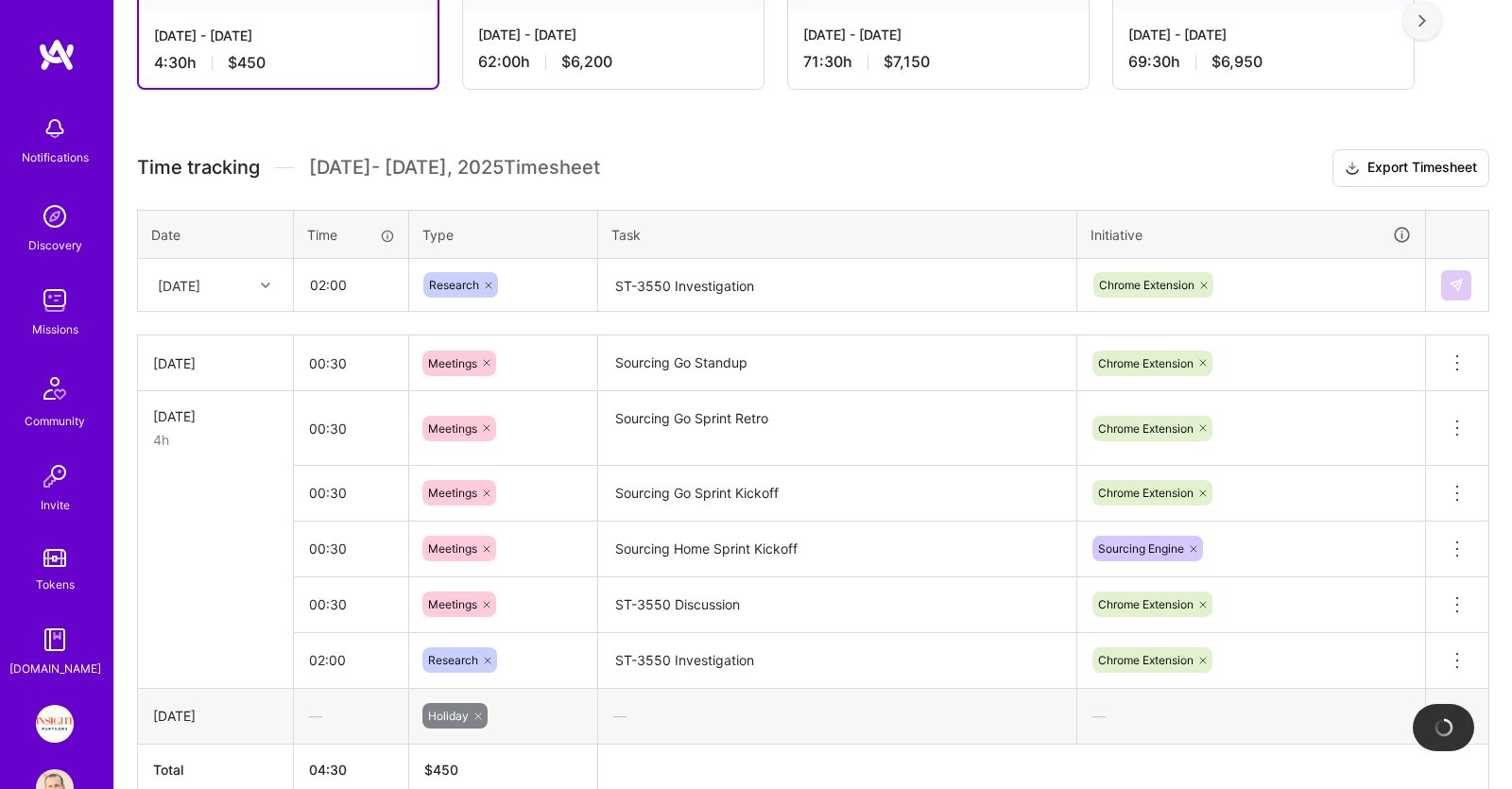 This screenshot has height=789, width=1512. What do you see at coordinates (1140, 548) in the screenshot?
I see `span: Sourcing Engine` at bounding box center [1140, 548].